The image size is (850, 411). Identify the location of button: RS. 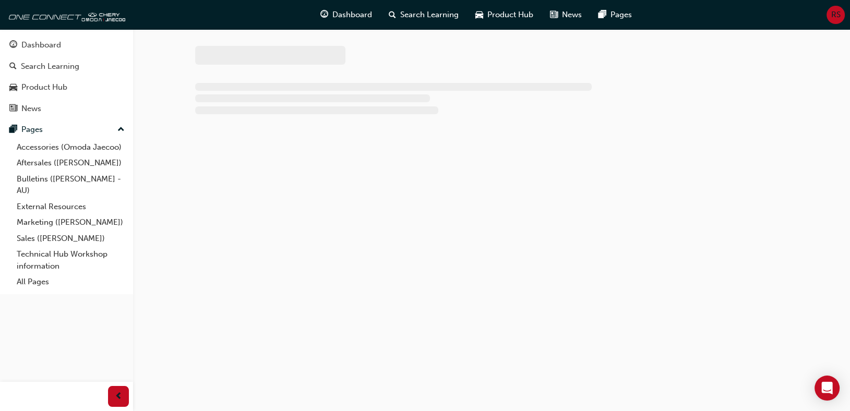
(836, 15).